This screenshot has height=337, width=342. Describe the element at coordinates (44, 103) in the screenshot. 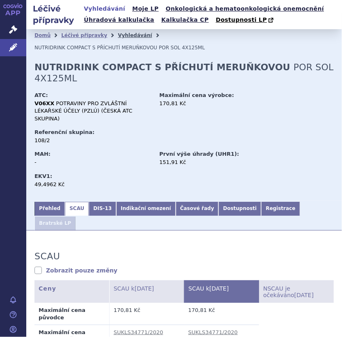

I see `strong: V06XX` at that location.